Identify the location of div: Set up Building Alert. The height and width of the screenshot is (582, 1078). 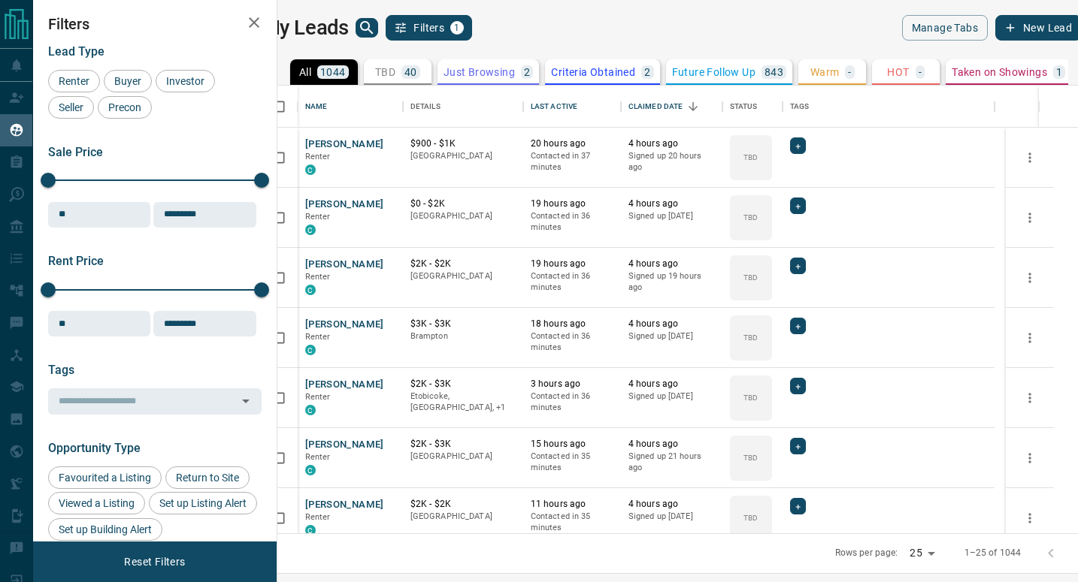
(105, 530).